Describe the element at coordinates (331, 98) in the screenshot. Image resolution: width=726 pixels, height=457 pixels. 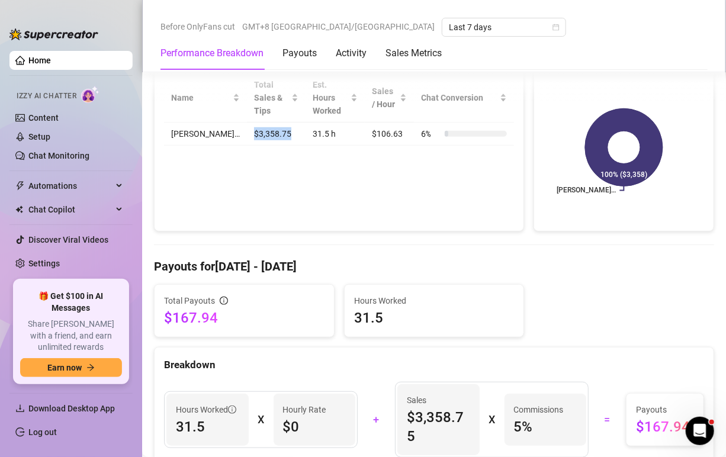
I see `div: Est. Hours Worked` at that location.